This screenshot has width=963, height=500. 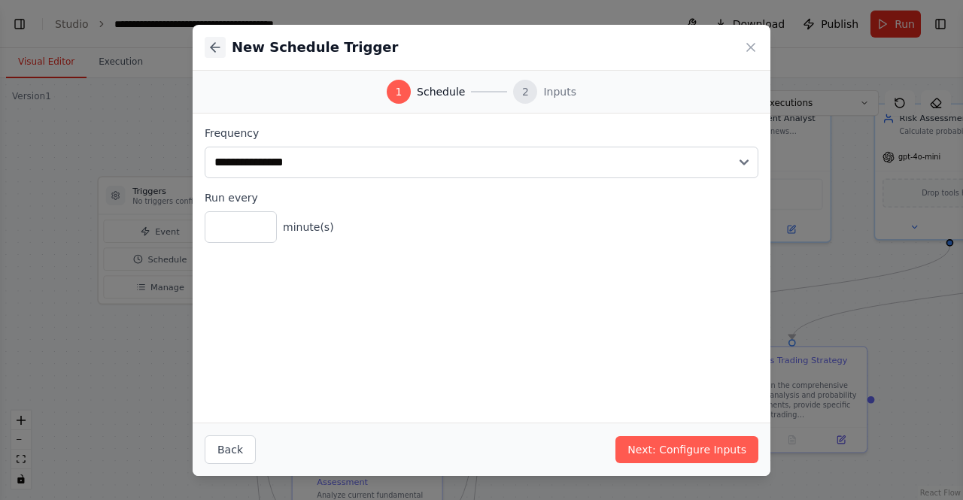 I want to click on div: 2, so click(x=525, y=92).